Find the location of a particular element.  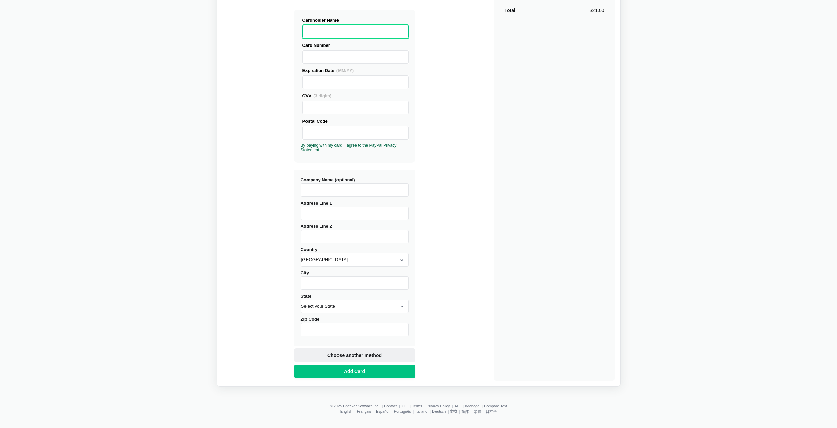

input: Address Line 2 is located at coordinates (355, 237).